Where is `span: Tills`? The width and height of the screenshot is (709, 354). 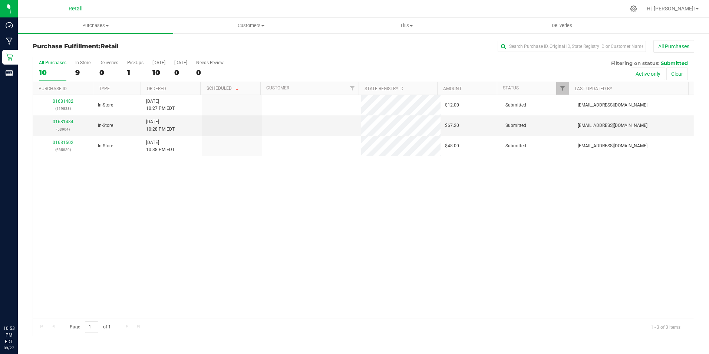
span: Tills is located at coordinates (406, 26).